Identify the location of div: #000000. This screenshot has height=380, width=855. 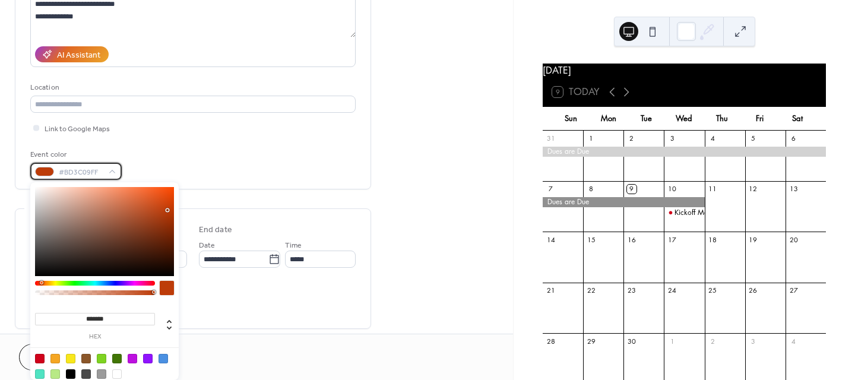
(71, 374).